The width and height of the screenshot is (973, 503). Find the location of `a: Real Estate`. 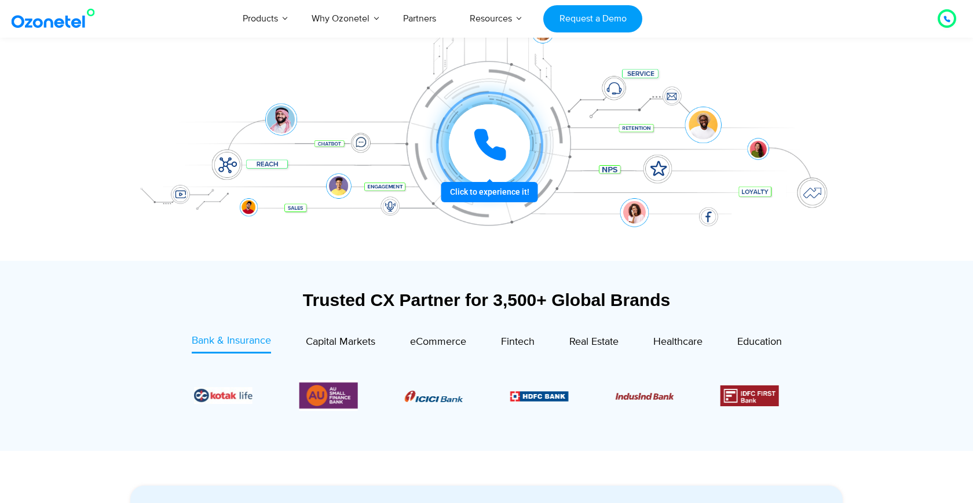

a: Real Estate is located at coordinates (594, 343).